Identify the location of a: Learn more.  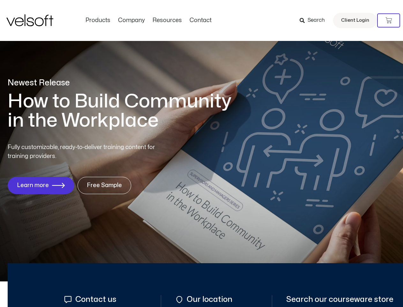
(41, 185).